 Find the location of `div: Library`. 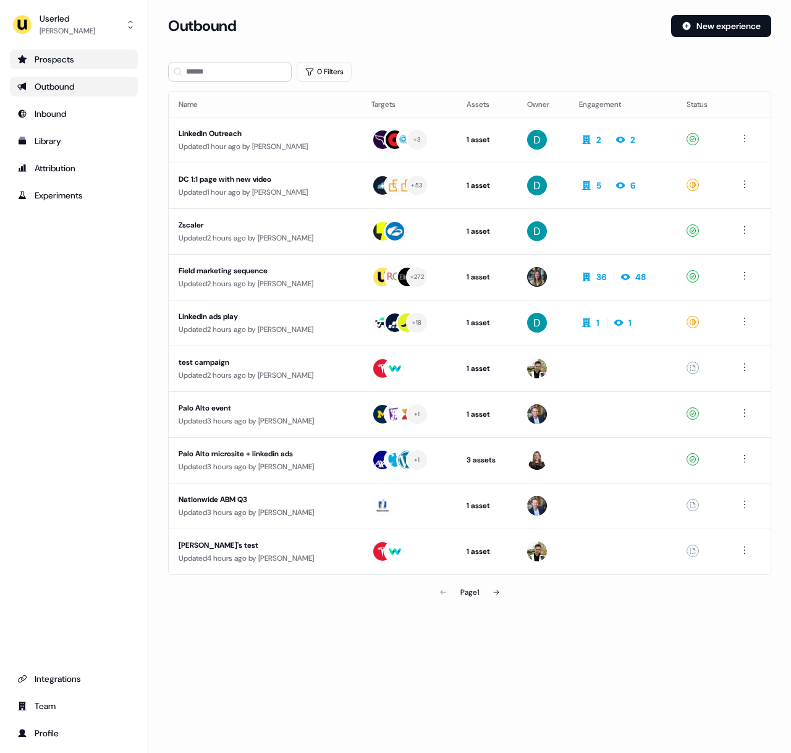

div: Library is located at coordinates (74, 141).